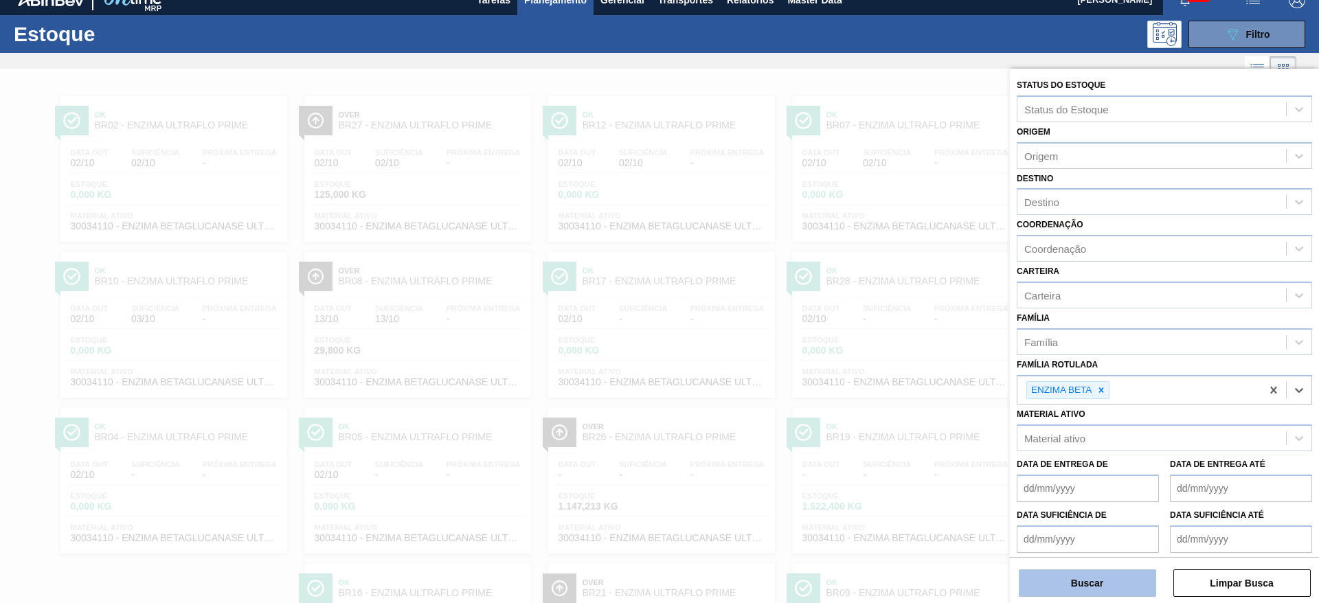 Image resolution: width=1319 pixels, height=603 pixels. Describe the element at coordinates (1258, 69) in the screenshot. I see `div: Visão em Lista` at that location.